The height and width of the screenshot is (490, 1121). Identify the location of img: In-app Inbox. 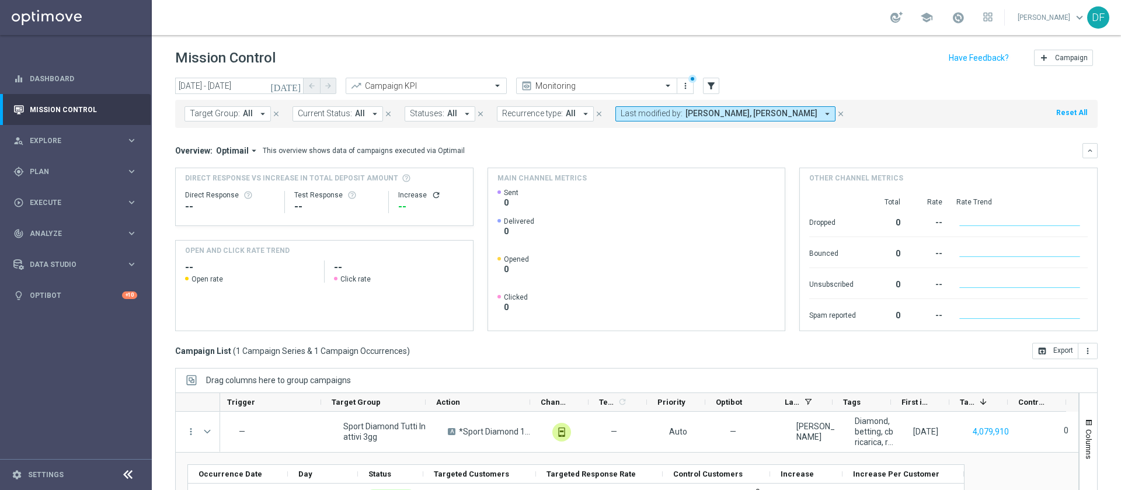
(562, 432).